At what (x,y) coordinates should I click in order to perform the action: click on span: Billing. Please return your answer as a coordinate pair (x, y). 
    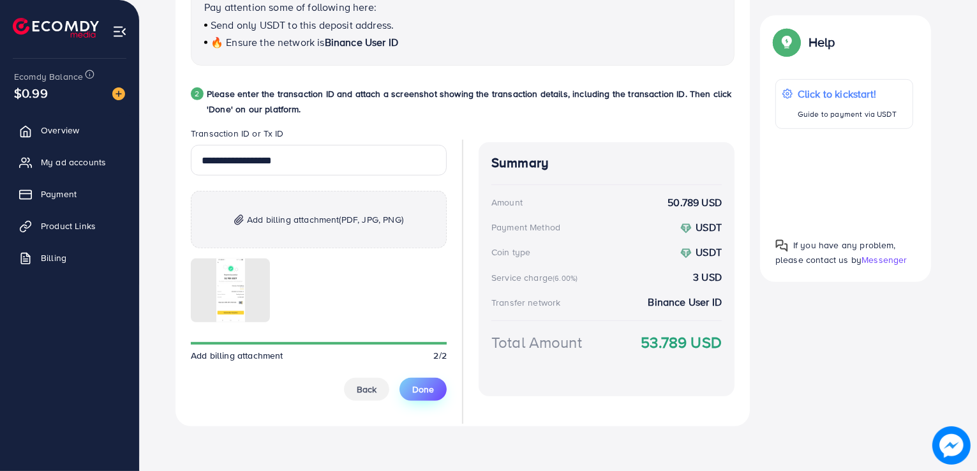
    Looking at the image, I should click on (54, 258).